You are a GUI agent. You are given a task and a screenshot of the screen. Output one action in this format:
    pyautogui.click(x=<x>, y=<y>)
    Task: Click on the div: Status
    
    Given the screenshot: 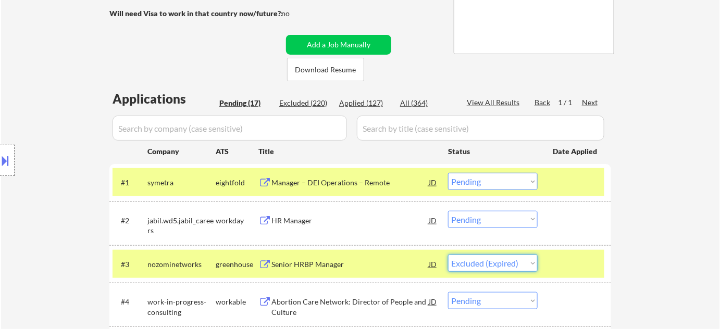 What is the action you would take?
    pyautogui.click(x=493, y=151)
    